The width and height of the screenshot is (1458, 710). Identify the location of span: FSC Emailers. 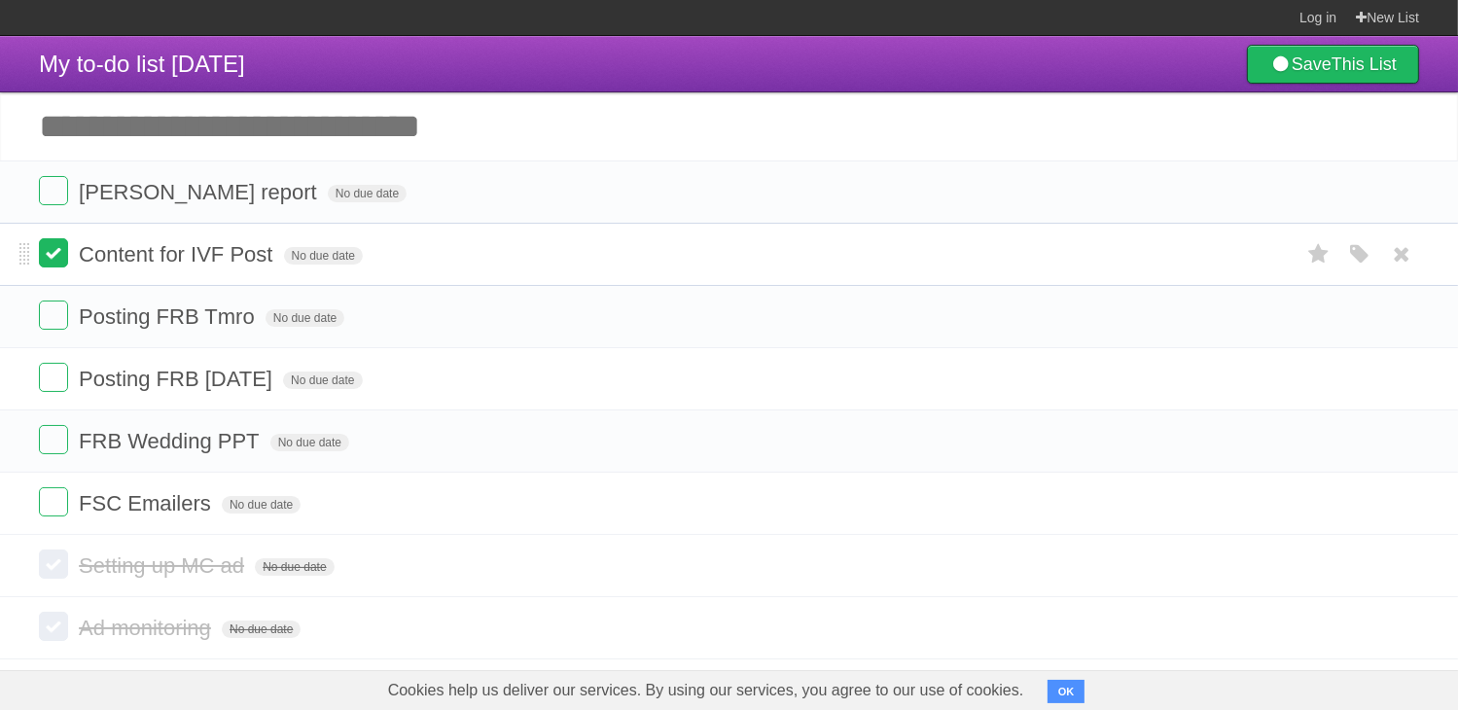
(147, 503).